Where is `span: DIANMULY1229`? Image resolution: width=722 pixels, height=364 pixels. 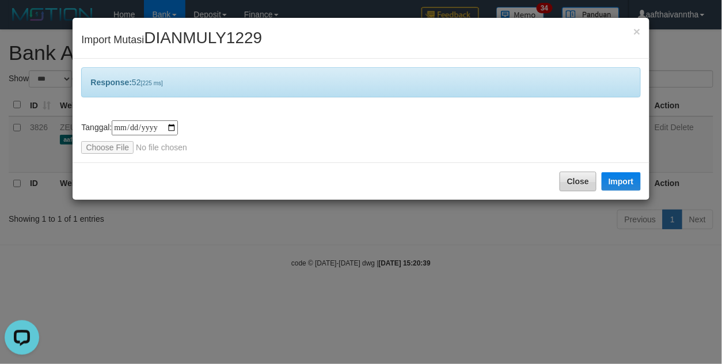
span: DIANMULY1229 is located at coordinates (203, 37).